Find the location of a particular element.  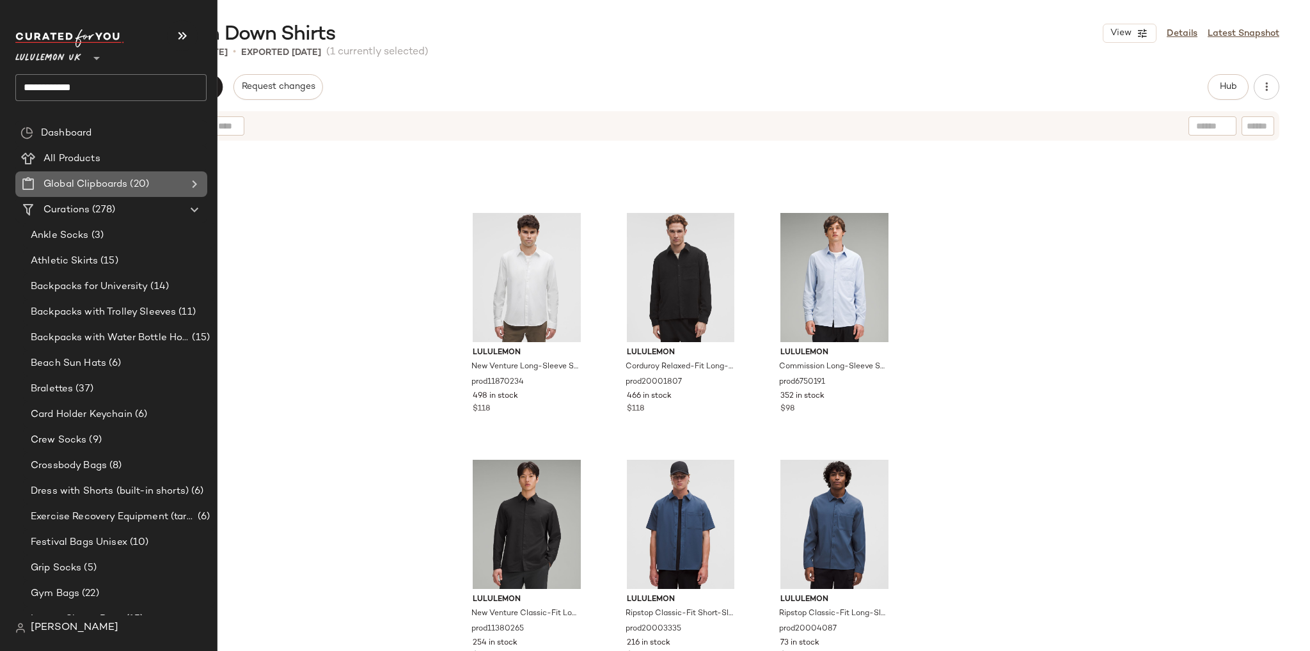

span: All Products is located at coordinates (72, 159).